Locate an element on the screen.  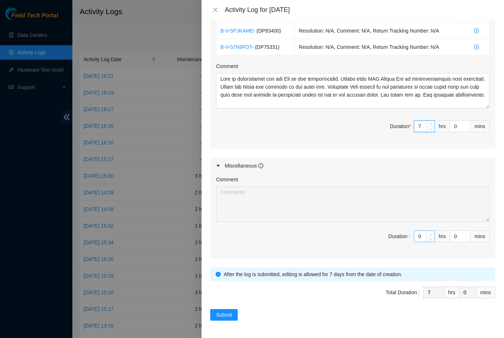
span: close is located at coordinates (215, 10).